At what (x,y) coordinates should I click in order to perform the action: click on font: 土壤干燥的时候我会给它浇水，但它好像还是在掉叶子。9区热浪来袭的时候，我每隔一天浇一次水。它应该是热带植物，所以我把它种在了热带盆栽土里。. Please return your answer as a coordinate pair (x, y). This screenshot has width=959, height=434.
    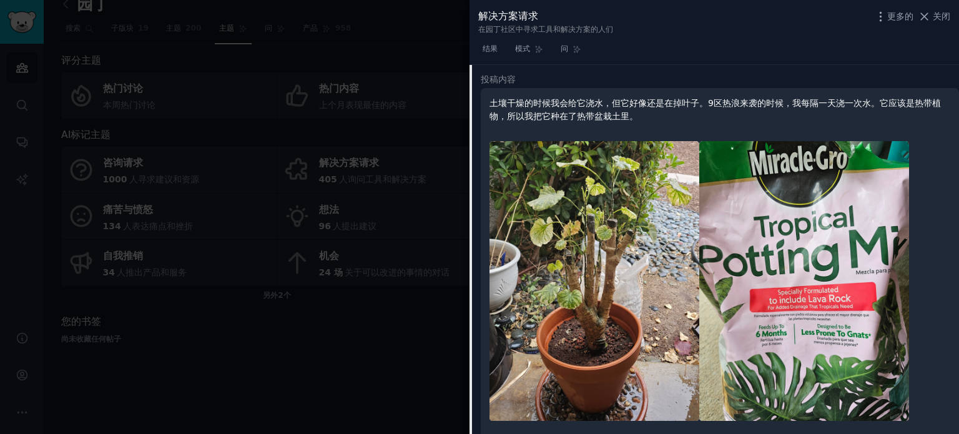
    Looking at the image, I should click on (715, 109).